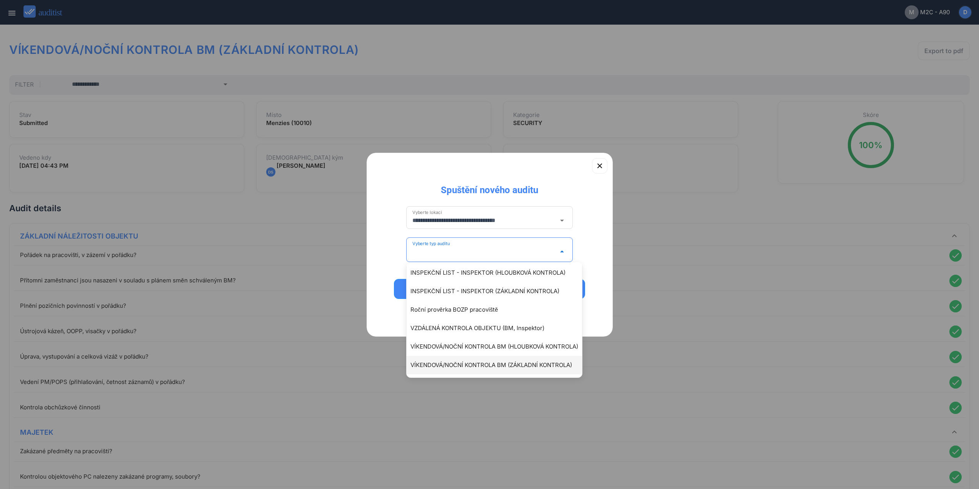  Describe the element at coordinates (489, 187) in the screenshot. I see `div: Spuštění nového auditu` at that location.